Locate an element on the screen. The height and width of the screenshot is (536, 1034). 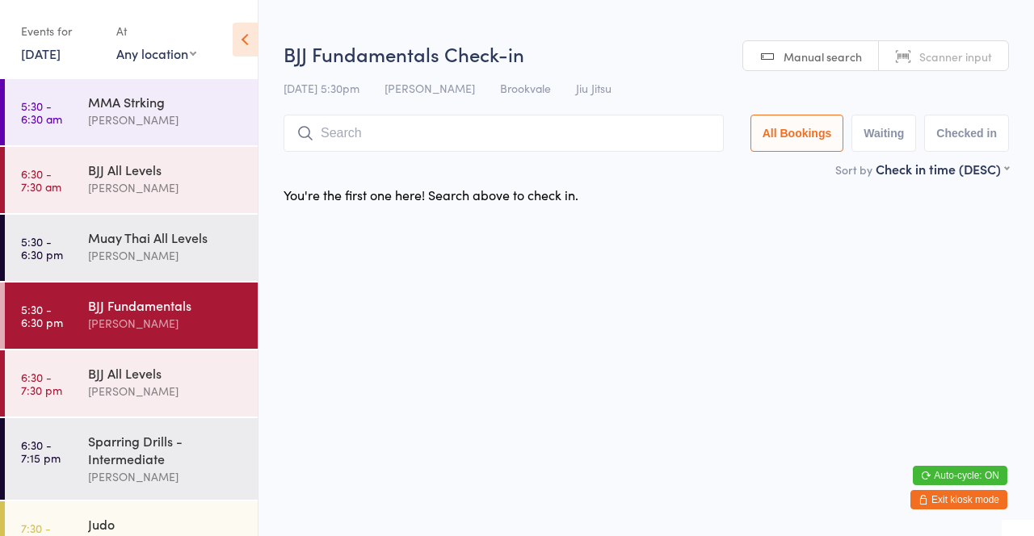
time: 5:30 - 6:30 am is located at coordinates (41, 112).